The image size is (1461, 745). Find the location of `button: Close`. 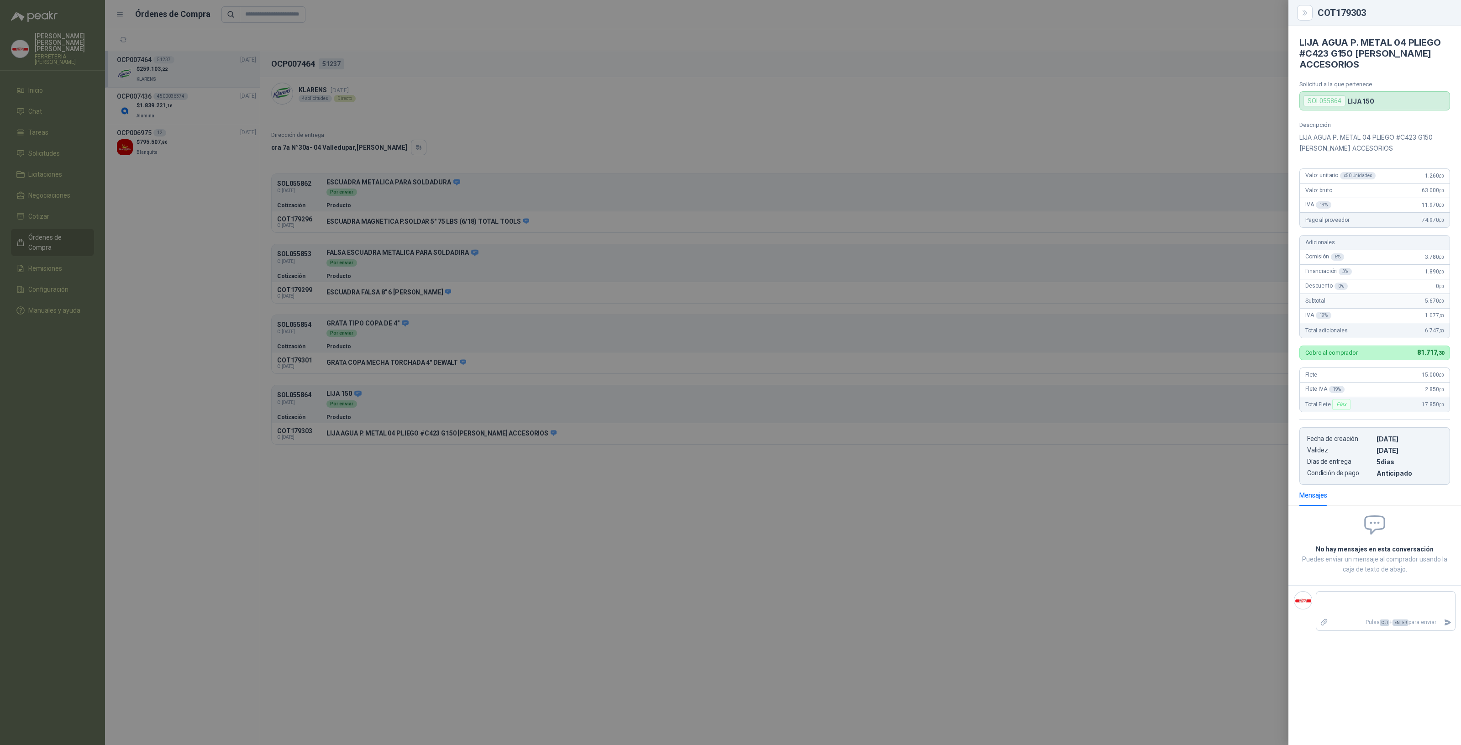

button: Close is located at coordinates (1304, 13).